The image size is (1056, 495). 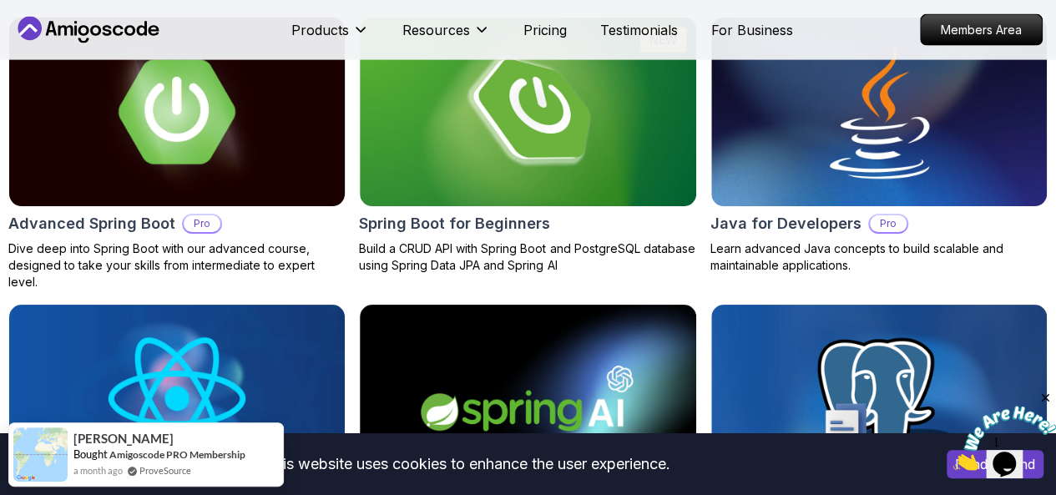 I want to click on p: Testimonials, so click(x=638, y=30).